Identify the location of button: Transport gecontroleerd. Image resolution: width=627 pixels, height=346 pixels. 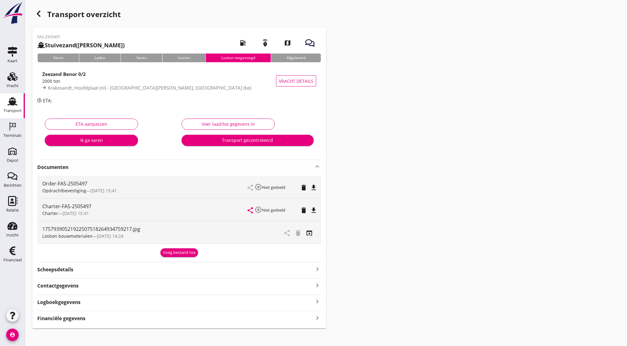
(247, 140).